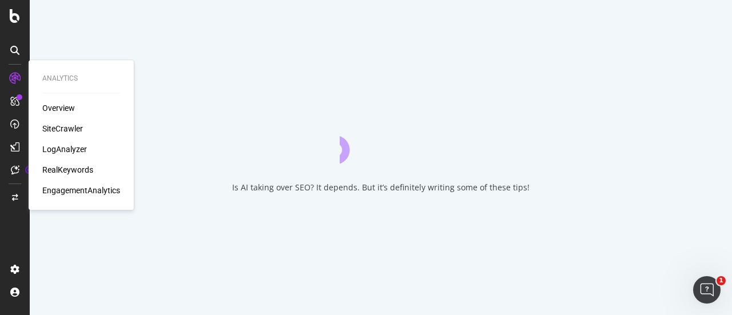 The image size is (732, 315). Describe the element at coordinates (62, 129) in the screenshot. I see `div: SiteCrawler` at that location.